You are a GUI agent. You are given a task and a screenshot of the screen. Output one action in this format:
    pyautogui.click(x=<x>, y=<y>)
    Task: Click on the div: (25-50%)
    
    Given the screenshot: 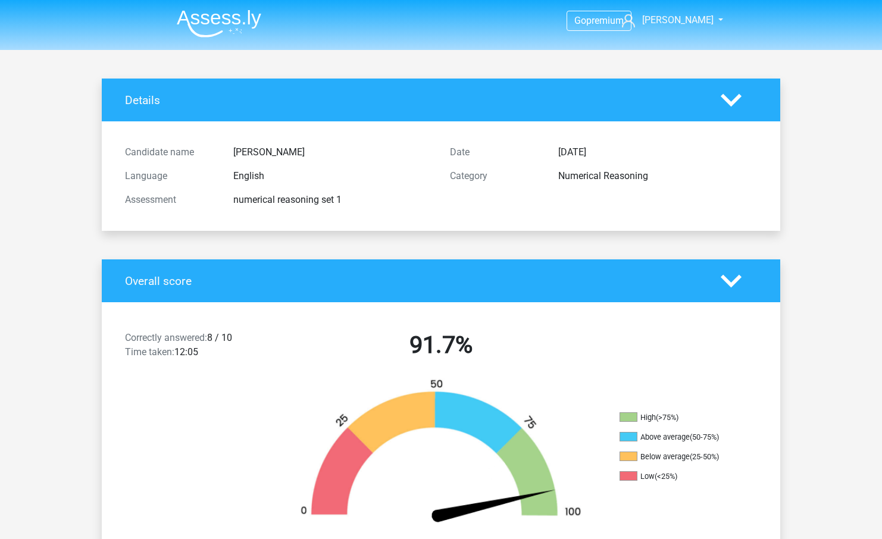 What is the action you would take?
    pyautogui.click(x=704, y=457)
    